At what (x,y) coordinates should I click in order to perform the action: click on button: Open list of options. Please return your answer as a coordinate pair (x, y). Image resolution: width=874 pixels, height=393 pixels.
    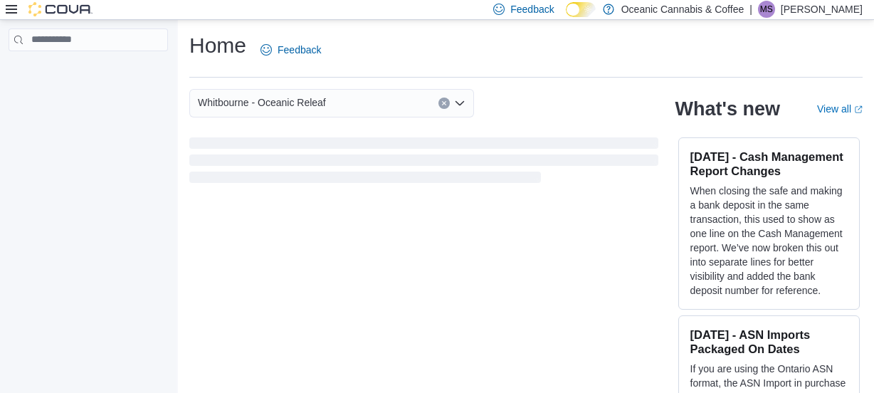
    Looking at the image, I should click on (460, 103).